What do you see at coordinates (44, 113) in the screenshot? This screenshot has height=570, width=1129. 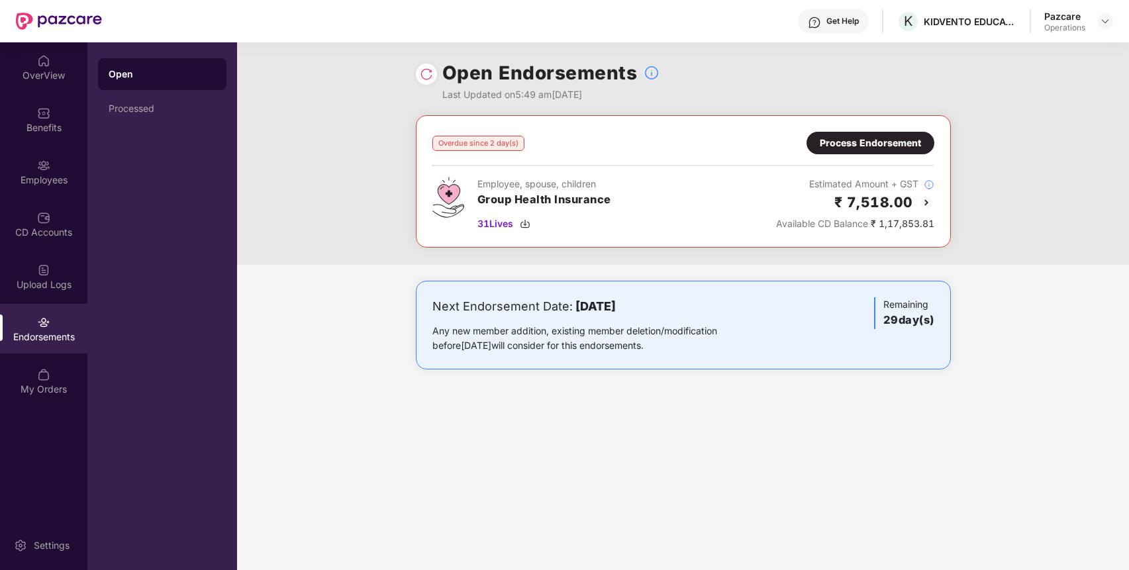 I see `img: svg+xml;base64,PHN2ZyBpZD0iQmVuZWZpdHMiIHhtbG5zPSJodHRwOi8vd3d3LnczLm9yZy8yMDAwL3N2ZyIgd2lkdGg9Ij...` at bounding box center [44, 113].